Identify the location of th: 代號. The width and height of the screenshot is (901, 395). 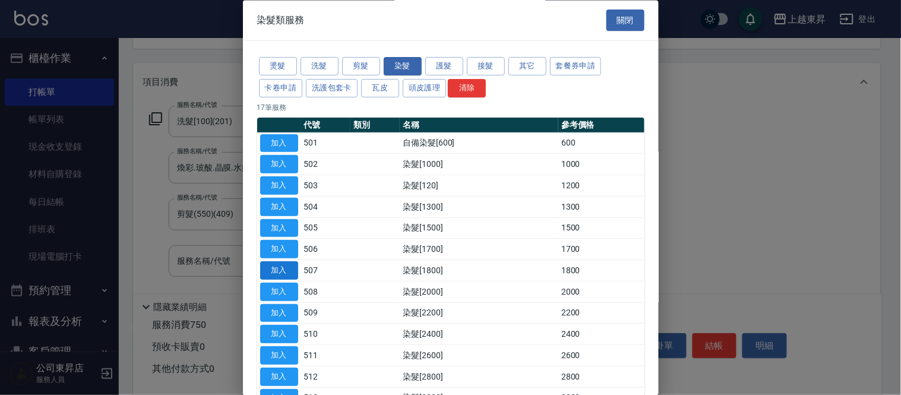
(326, 125).